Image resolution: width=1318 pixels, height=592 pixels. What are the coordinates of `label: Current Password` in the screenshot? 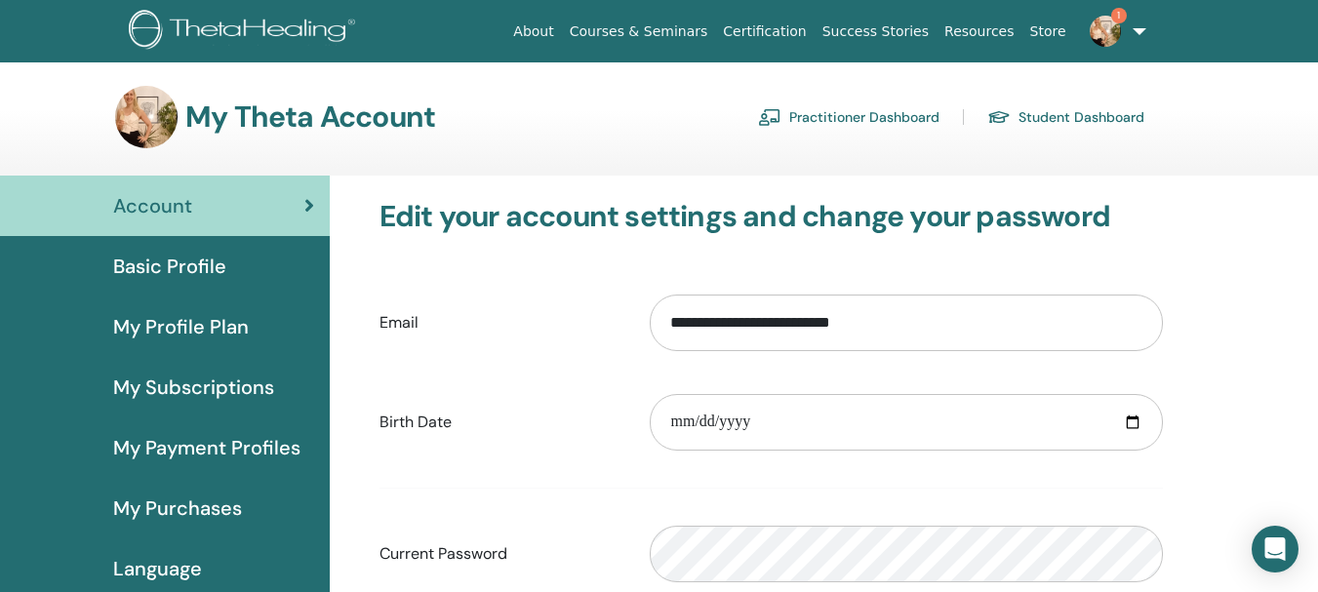 It's located at (501, 554).